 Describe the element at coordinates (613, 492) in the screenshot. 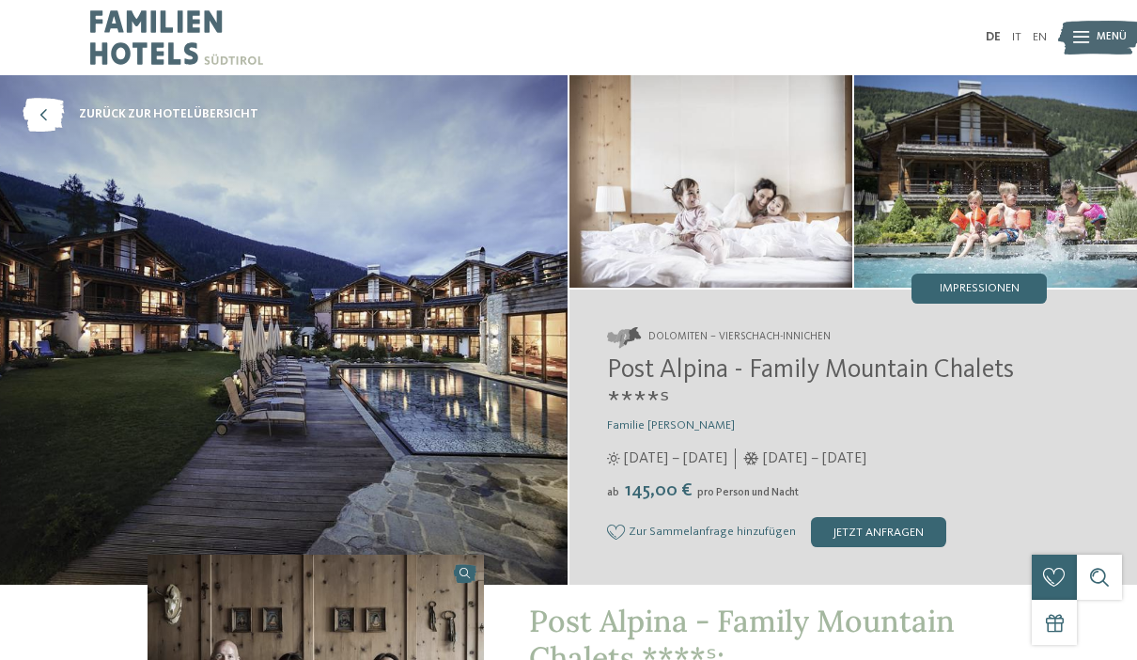

I see `span: ab` at that location.